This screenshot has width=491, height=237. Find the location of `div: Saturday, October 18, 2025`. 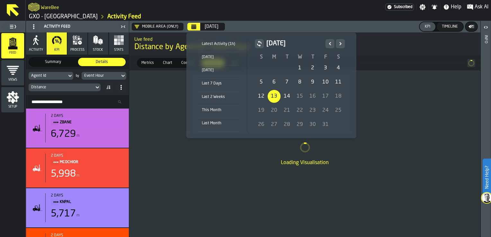

div: Saturday, October 18, 2025 is located at coordinates (339, 96).